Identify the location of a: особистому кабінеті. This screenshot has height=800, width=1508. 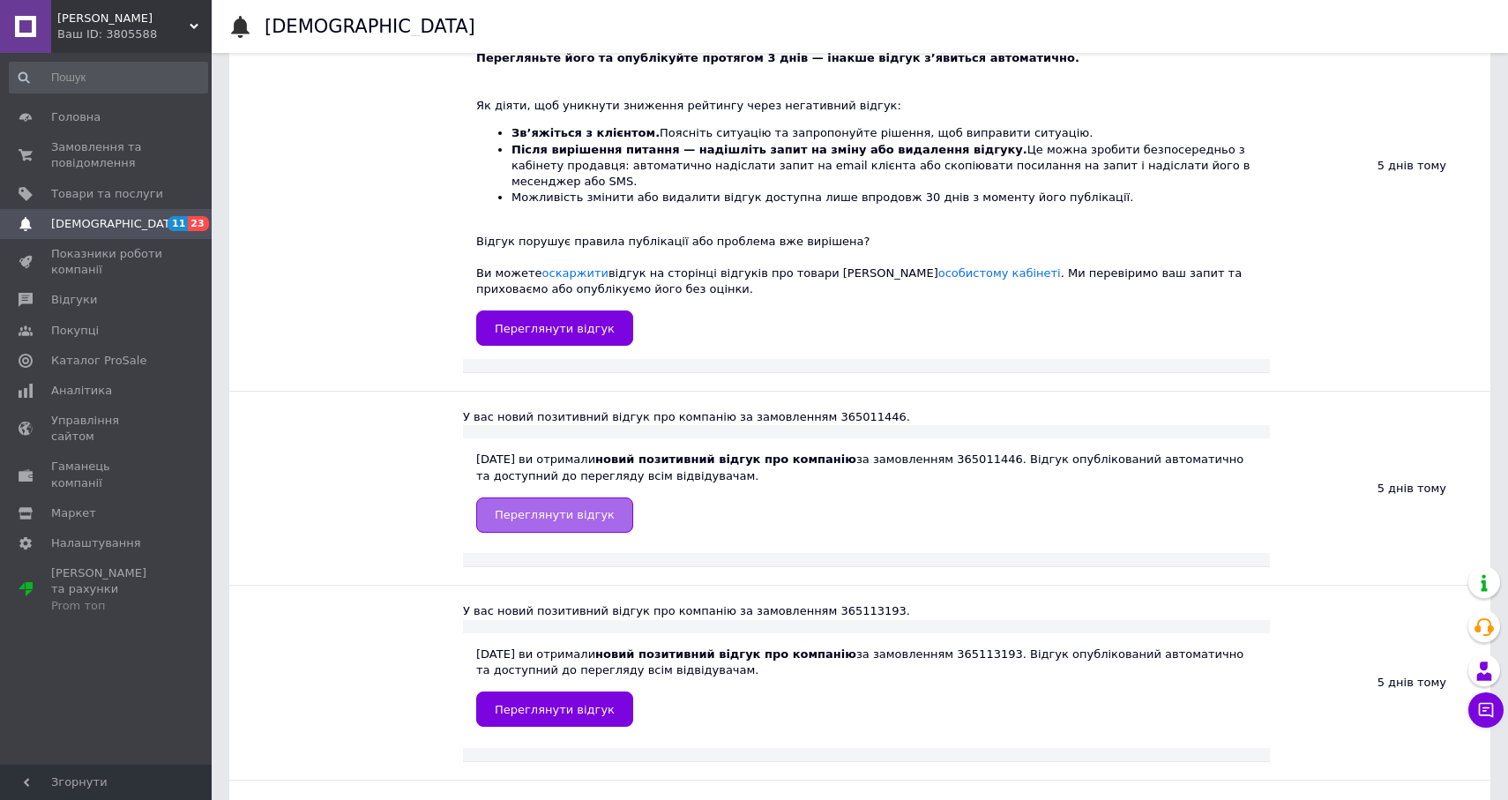
(999, 272).